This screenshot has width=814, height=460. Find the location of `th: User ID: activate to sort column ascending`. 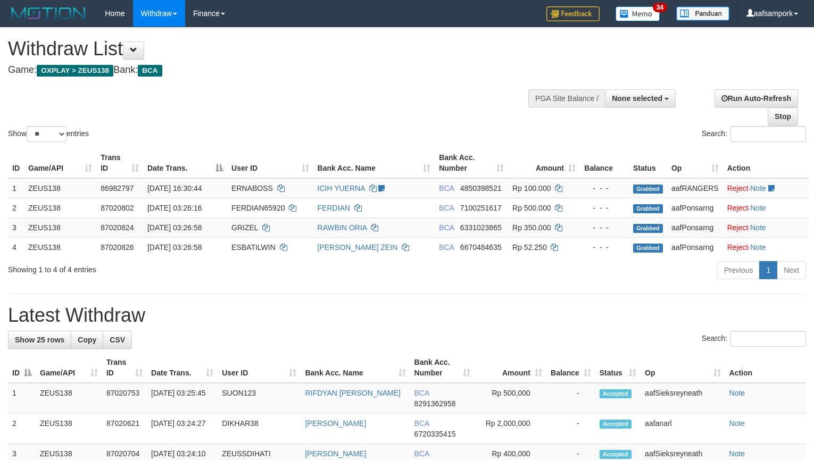

th: User ID: activate to sort column ascending is located at coordinates (259, 368).